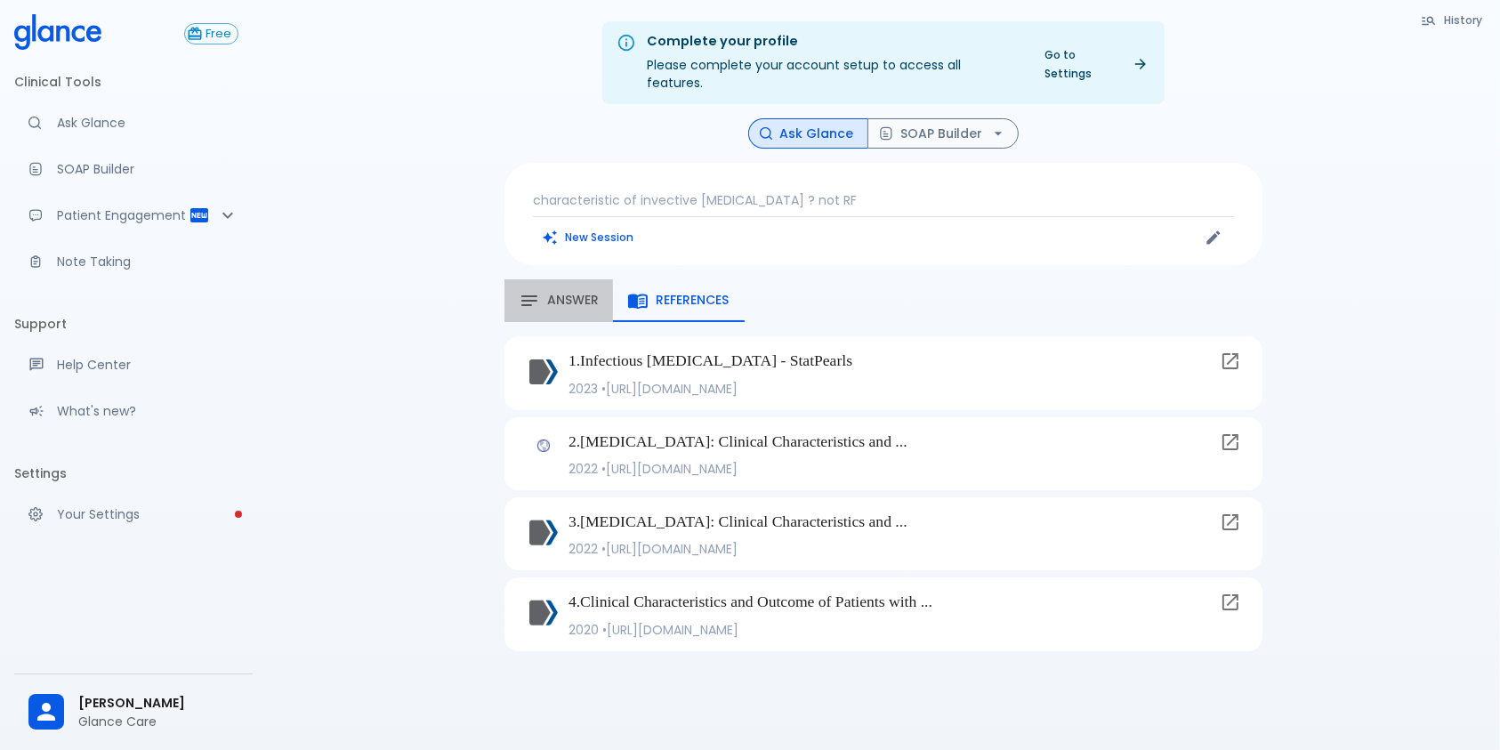 This screenshot has height=750, width=1500. Describe the element at coordinates (133, 123) in the screenshot. I see `a: Moramiz: Find ICD10AM codes instantly` at that location.